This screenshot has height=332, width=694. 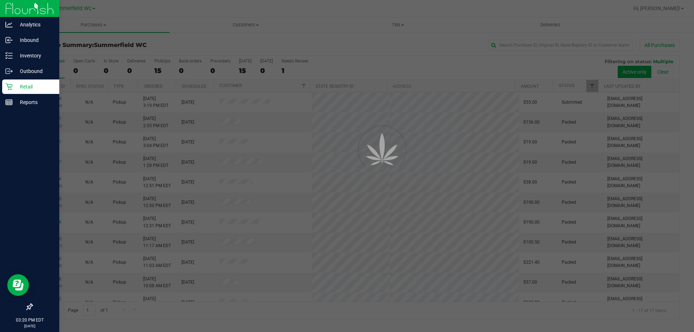 I want to click on inline-svg: Reports, so click(x=9, y=102).